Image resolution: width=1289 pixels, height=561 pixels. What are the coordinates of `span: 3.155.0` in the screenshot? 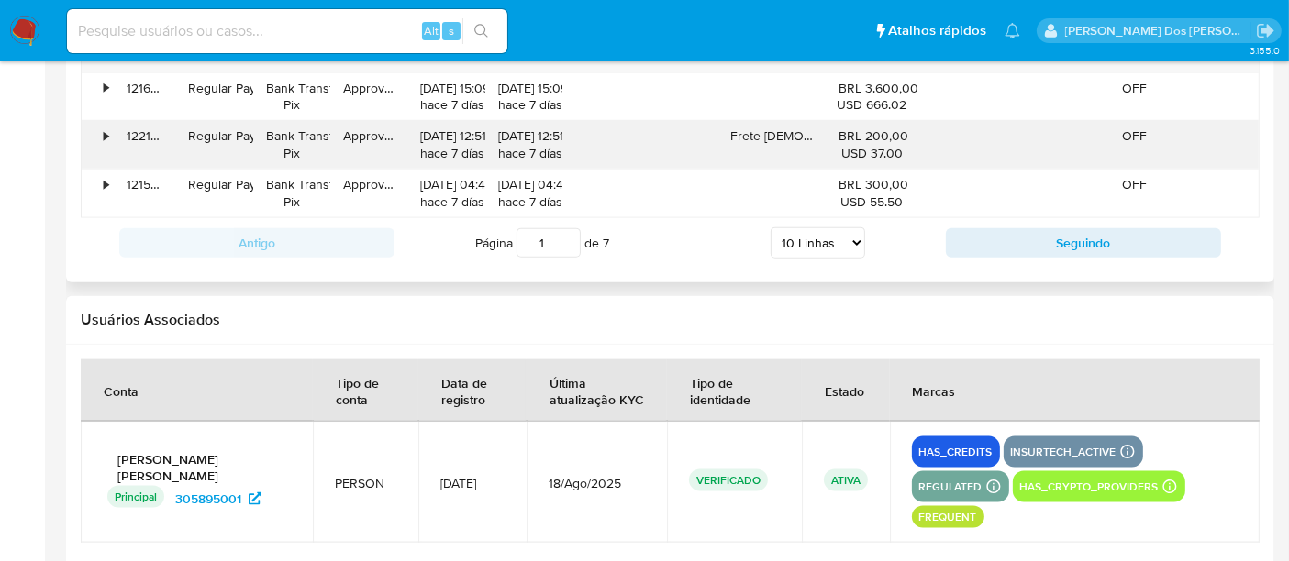 It's located at (1264, 50).